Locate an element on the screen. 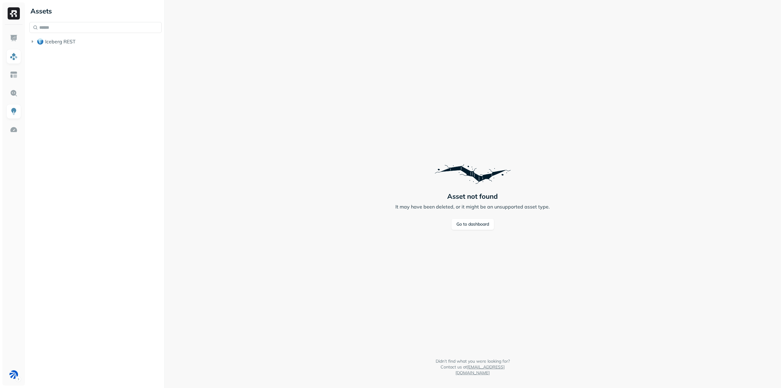 This screenshot has height=388, width=781. img: Assets is located at coordinates (14, 56).